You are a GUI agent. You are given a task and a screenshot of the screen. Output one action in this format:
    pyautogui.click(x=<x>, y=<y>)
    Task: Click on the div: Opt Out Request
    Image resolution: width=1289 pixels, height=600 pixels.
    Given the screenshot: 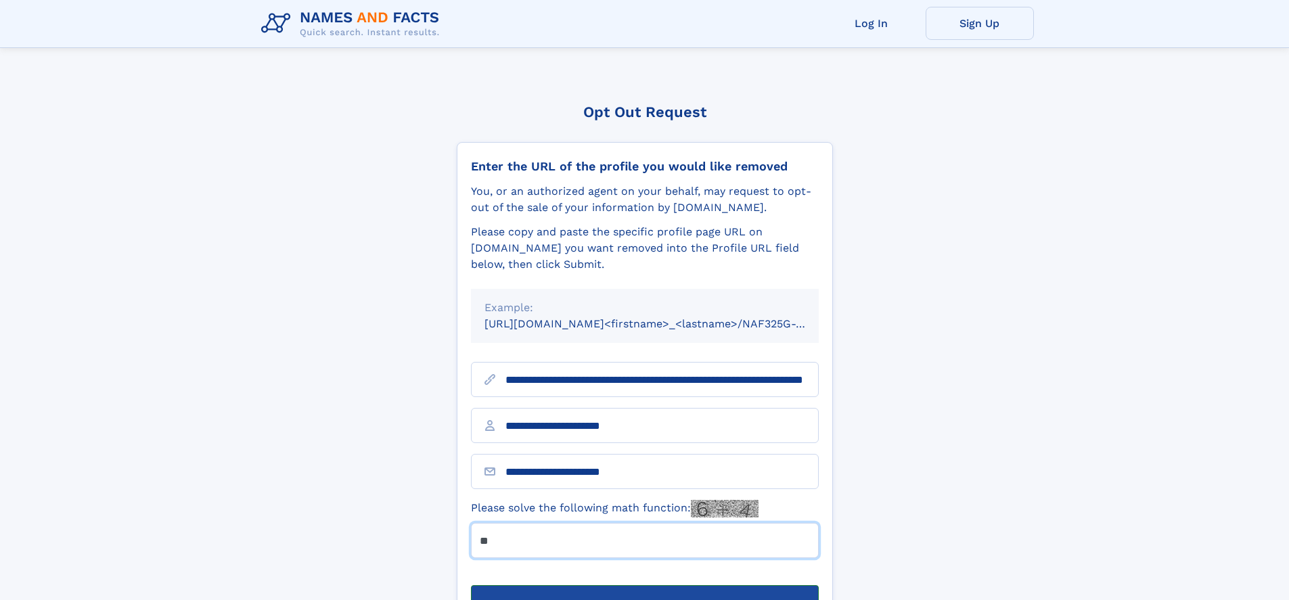 What is the action you would take?
    pyautogui.click(x=645, y=112)
    